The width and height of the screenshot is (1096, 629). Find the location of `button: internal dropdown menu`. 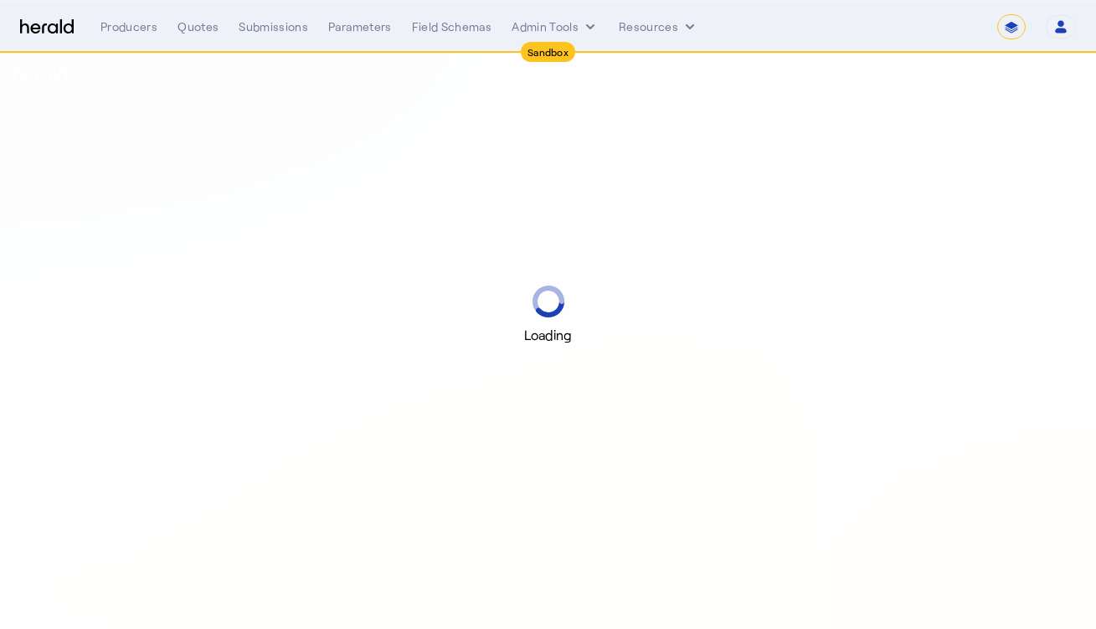

button: internal dropdown menu is located at coordinates (555, 27).